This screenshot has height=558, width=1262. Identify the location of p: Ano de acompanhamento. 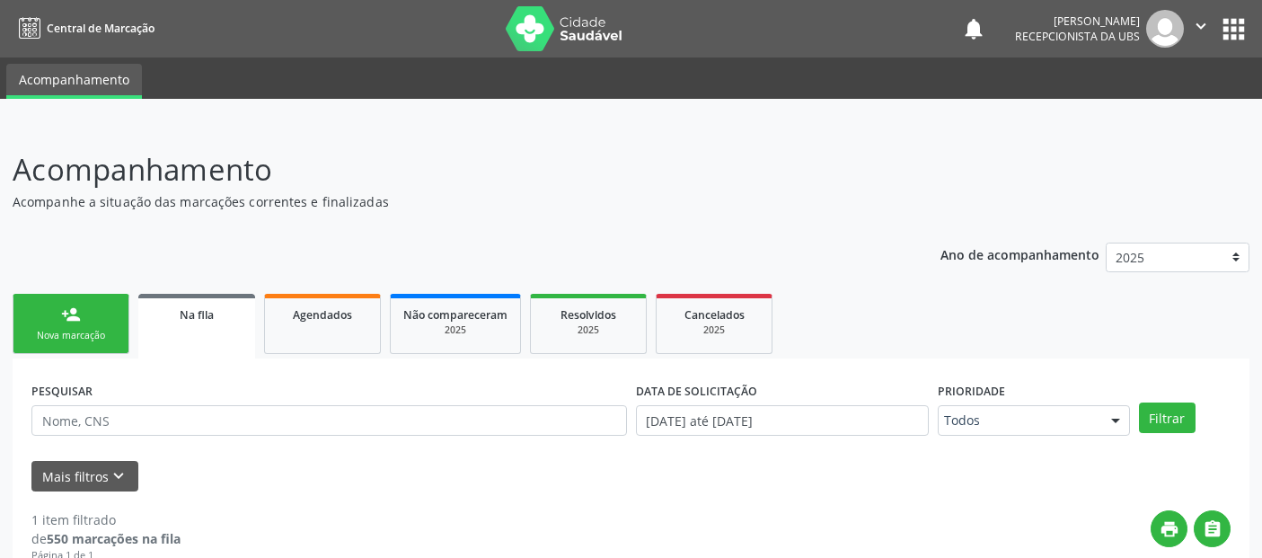
(1020, 253).